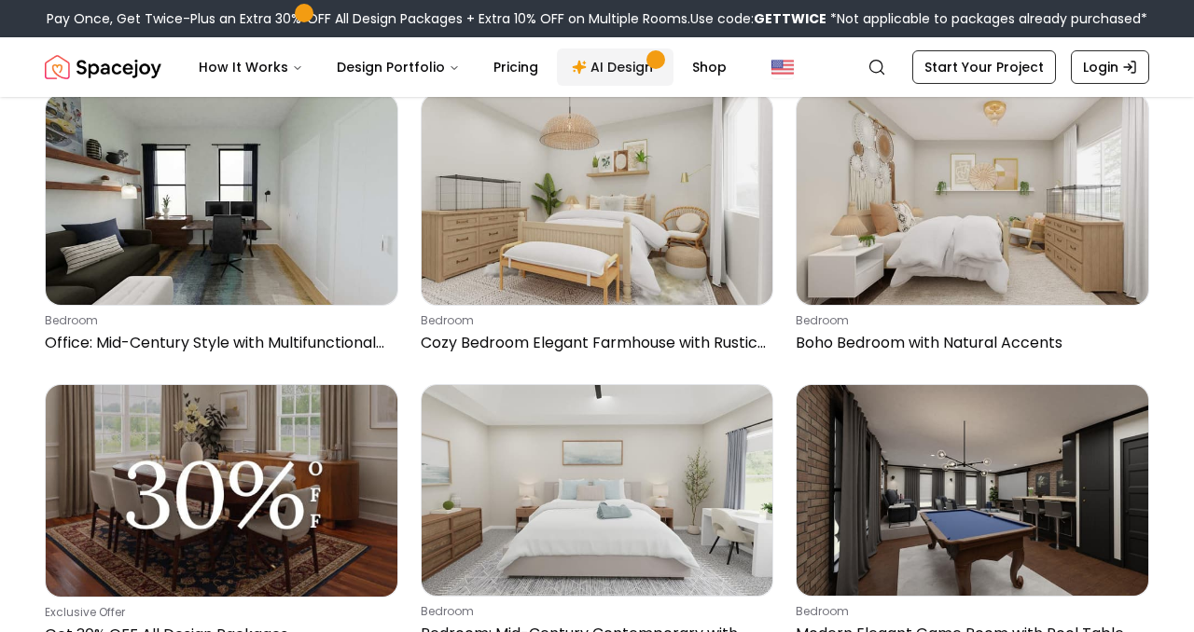 The width and height of the screenshot is (1194, 632). I want to click on nav: Global, so click(597, 67).